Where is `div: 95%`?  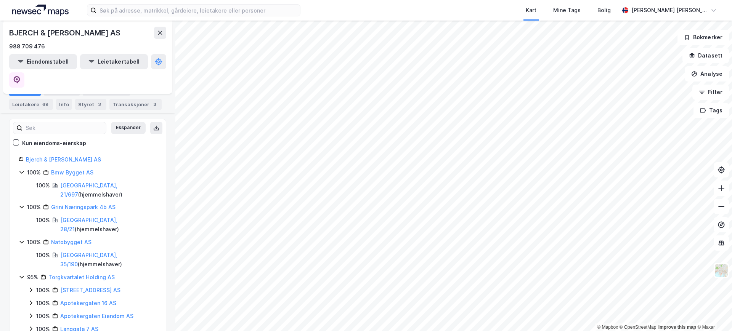
div: 95% is located at coordinates (32, 278).